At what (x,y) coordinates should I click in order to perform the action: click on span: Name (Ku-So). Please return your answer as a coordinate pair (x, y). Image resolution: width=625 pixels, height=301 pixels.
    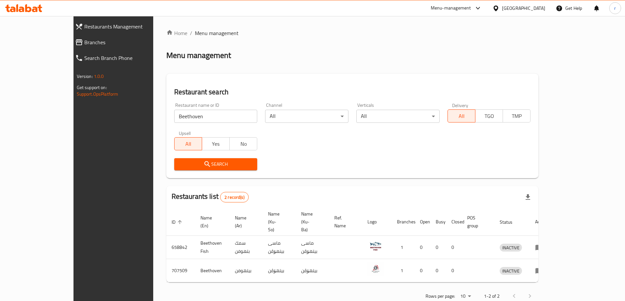
    Looking at the image, I should click on (278, 222).